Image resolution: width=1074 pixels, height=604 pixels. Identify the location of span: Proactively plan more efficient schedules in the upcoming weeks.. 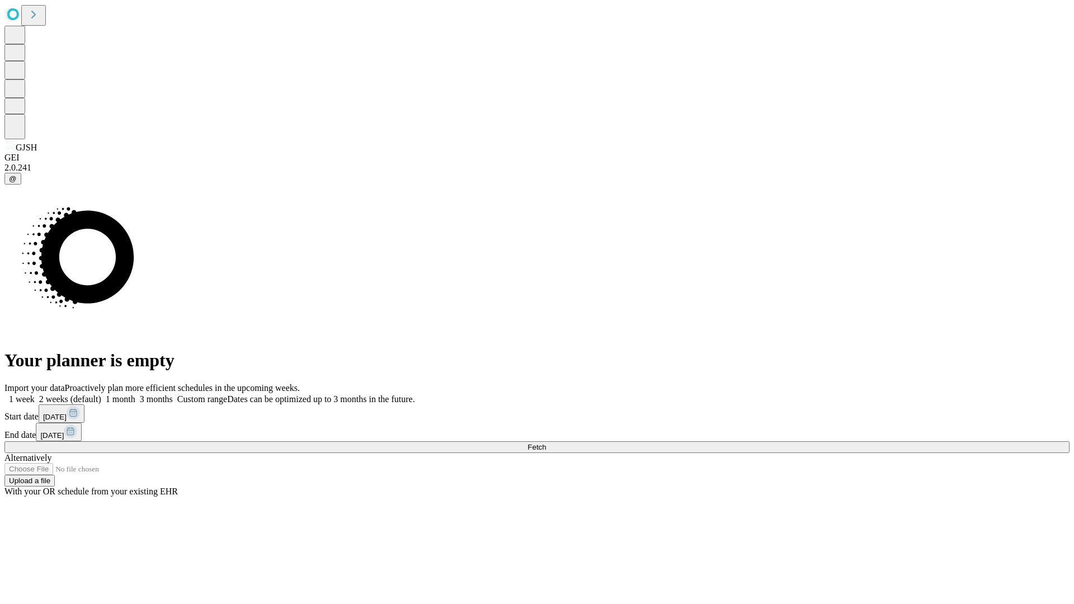
(182, 388).